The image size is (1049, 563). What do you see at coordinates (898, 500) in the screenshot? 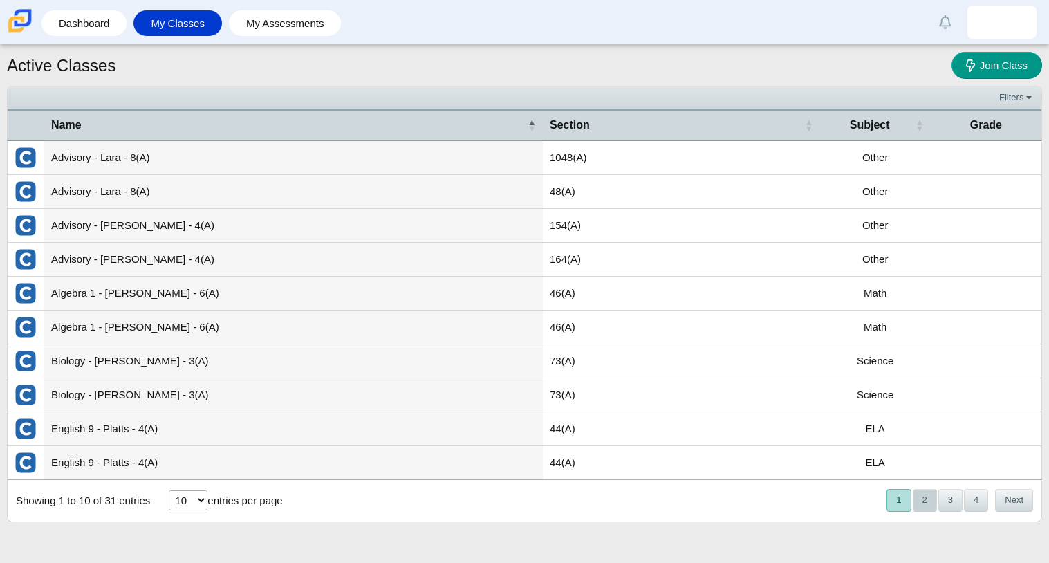
I see `button: 1` at bounding box center [898, 500].